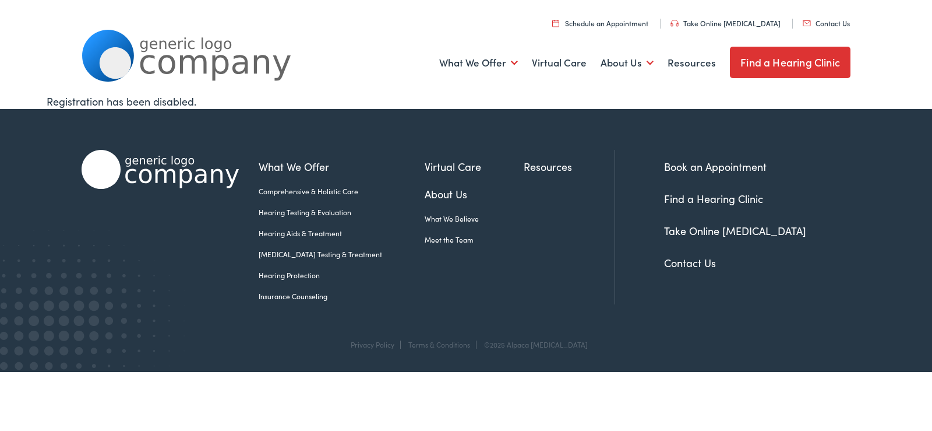  I want to click on a: What We Believe, so click(474, 218).